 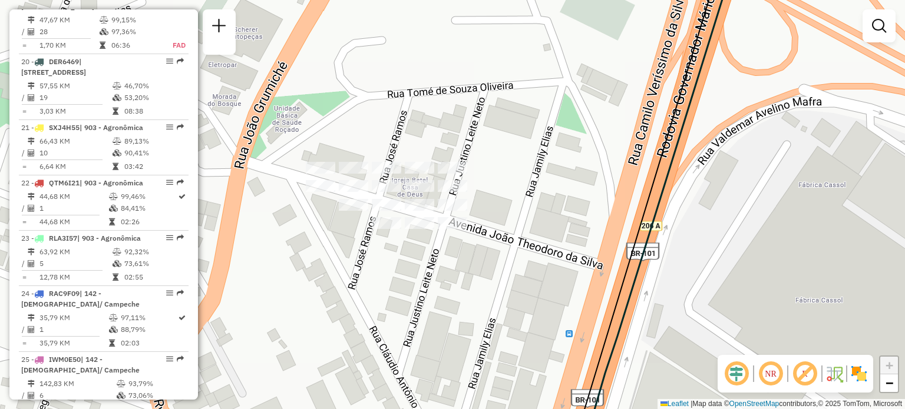 What do you see at coordinates (153, 111) in the screenshot?
I see `td: 08:38` at bounding box center [153, 111].